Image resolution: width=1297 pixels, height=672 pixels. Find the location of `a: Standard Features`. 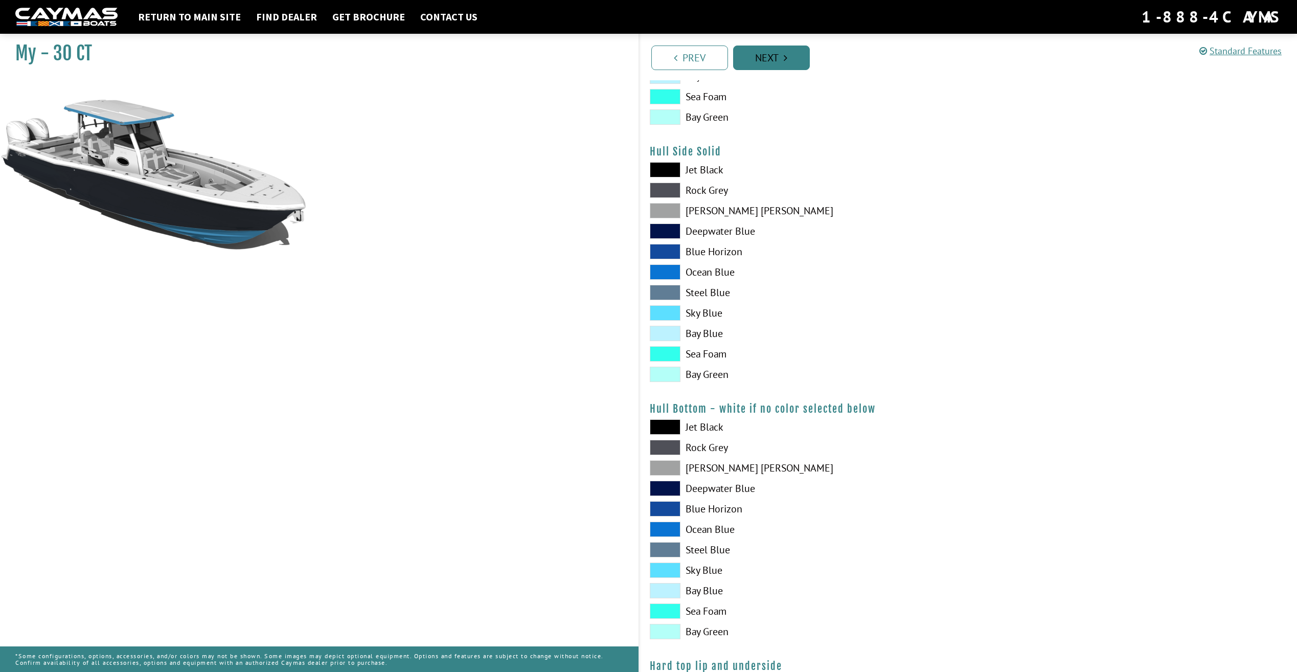

a: Standard Features is located at coordinates (1241, 51).